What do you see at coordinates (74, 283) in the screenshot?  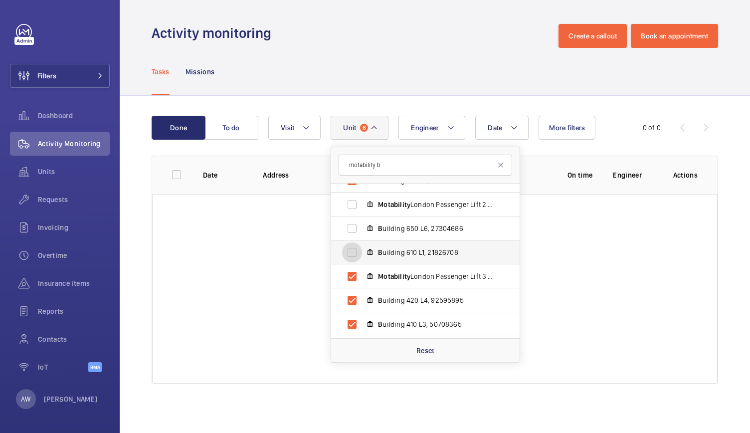 I see `span: Insurance items` at bounding box center [74, 283].